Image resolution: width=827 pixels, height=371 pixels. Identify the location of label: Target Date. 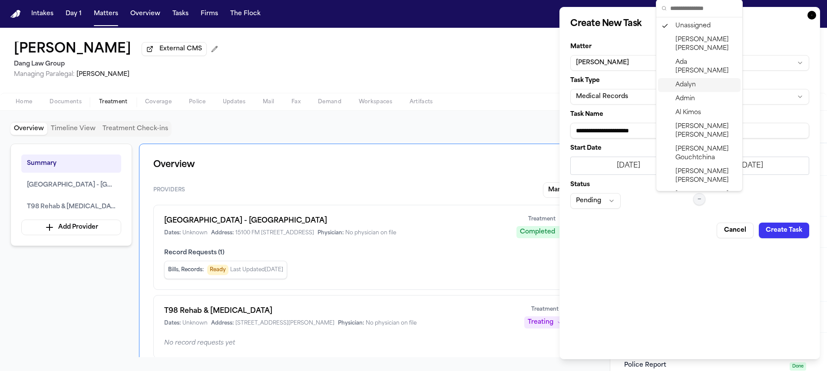
(751, 149).